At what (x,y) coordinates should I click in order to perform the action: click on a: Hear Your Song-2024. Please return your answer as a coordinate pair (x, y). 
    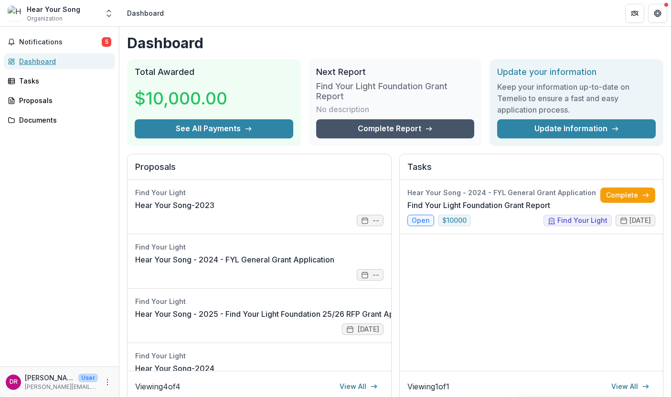
    Looking at the image, I should click on (175, 369).